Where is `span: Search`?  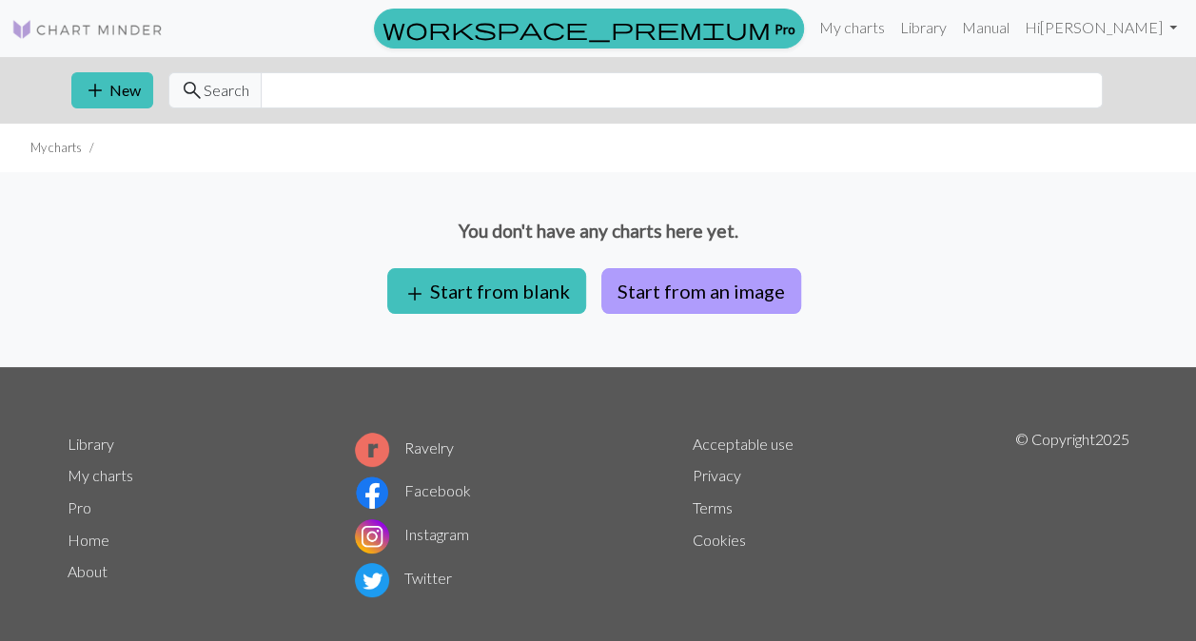 span: Search is located at coordinates (226, 90).